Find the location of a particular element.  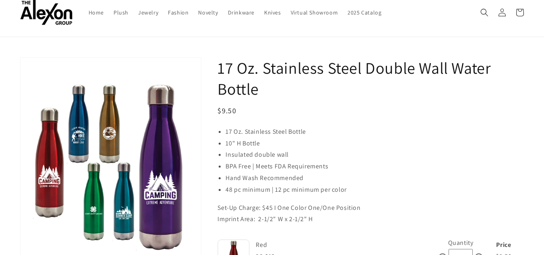

span: Plush is located at coordinates (121, 12).